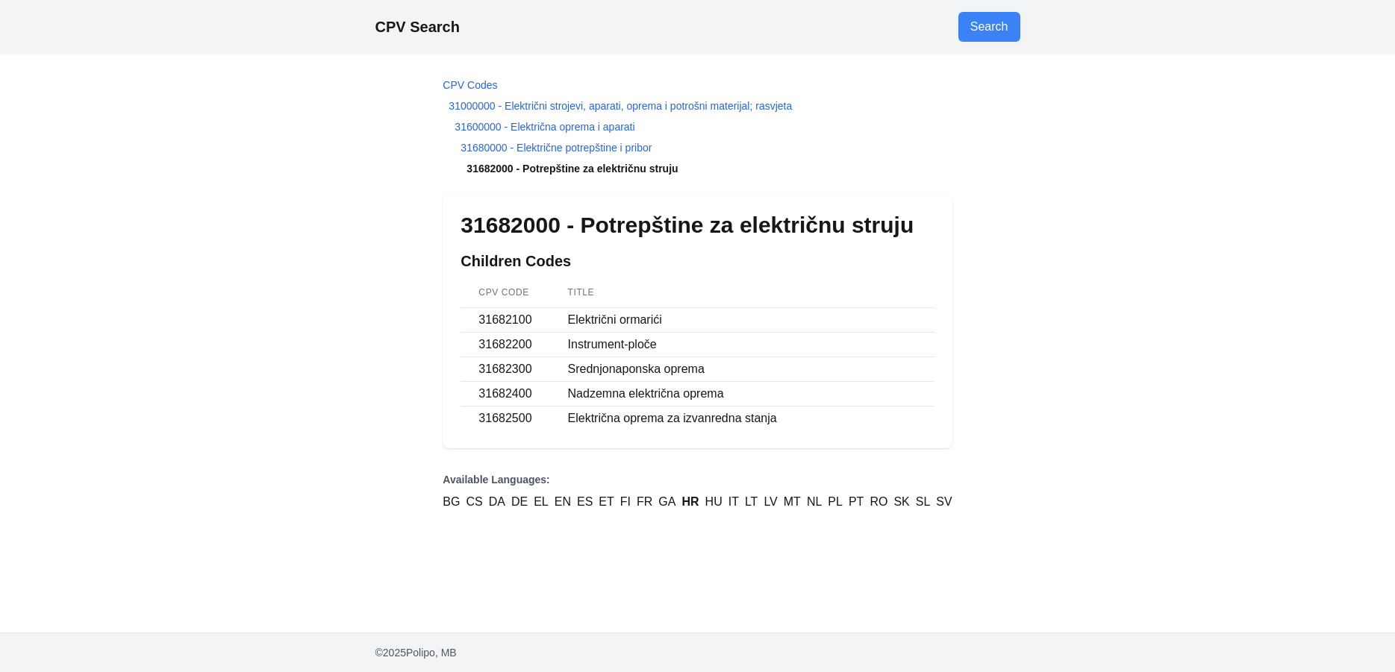  What do you see at coordinates (697, 261) in the screenshot?
I see `h2: Children Codes` at bounding box center [697, 261].